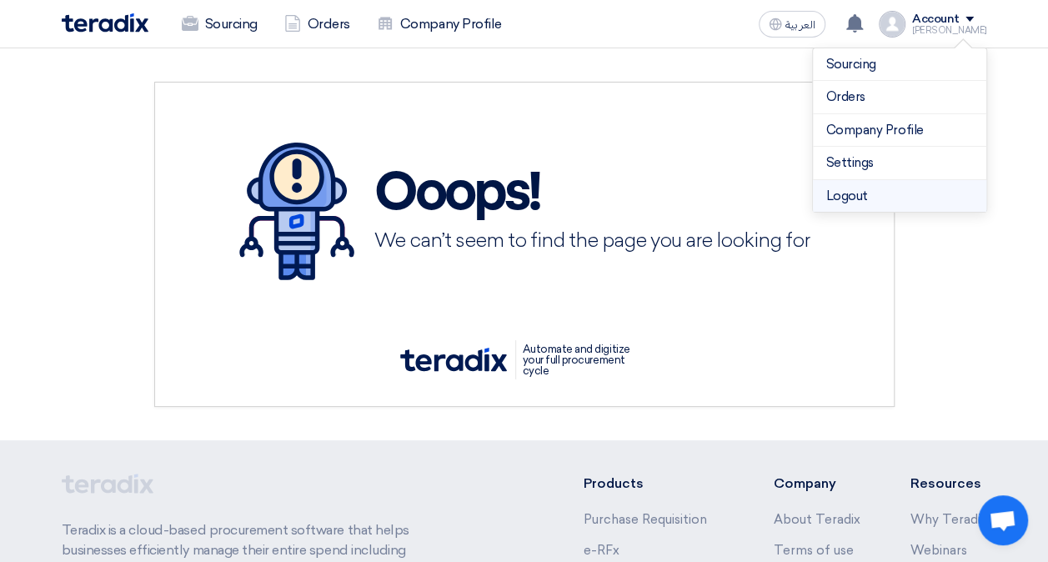 Image resolution: width=1048 pixels, height=562 pixels. Describe the element at coordinates (792, 24) in the screenshot. I see `button: العربية` at that location.